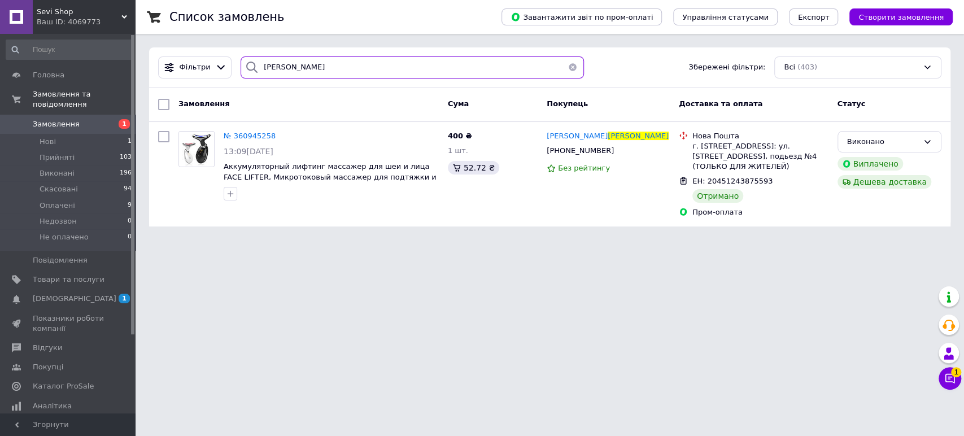 This screenshot has height=436, width=964. What do you see at coordinates (330, 177) in the screenshot?
I see `span: Аккумуляторный лифтинг массажер для шеи и лица FACE LIFTER, Микротоковый массажер для подтяжки и ...` at bounding box center [330, 177].